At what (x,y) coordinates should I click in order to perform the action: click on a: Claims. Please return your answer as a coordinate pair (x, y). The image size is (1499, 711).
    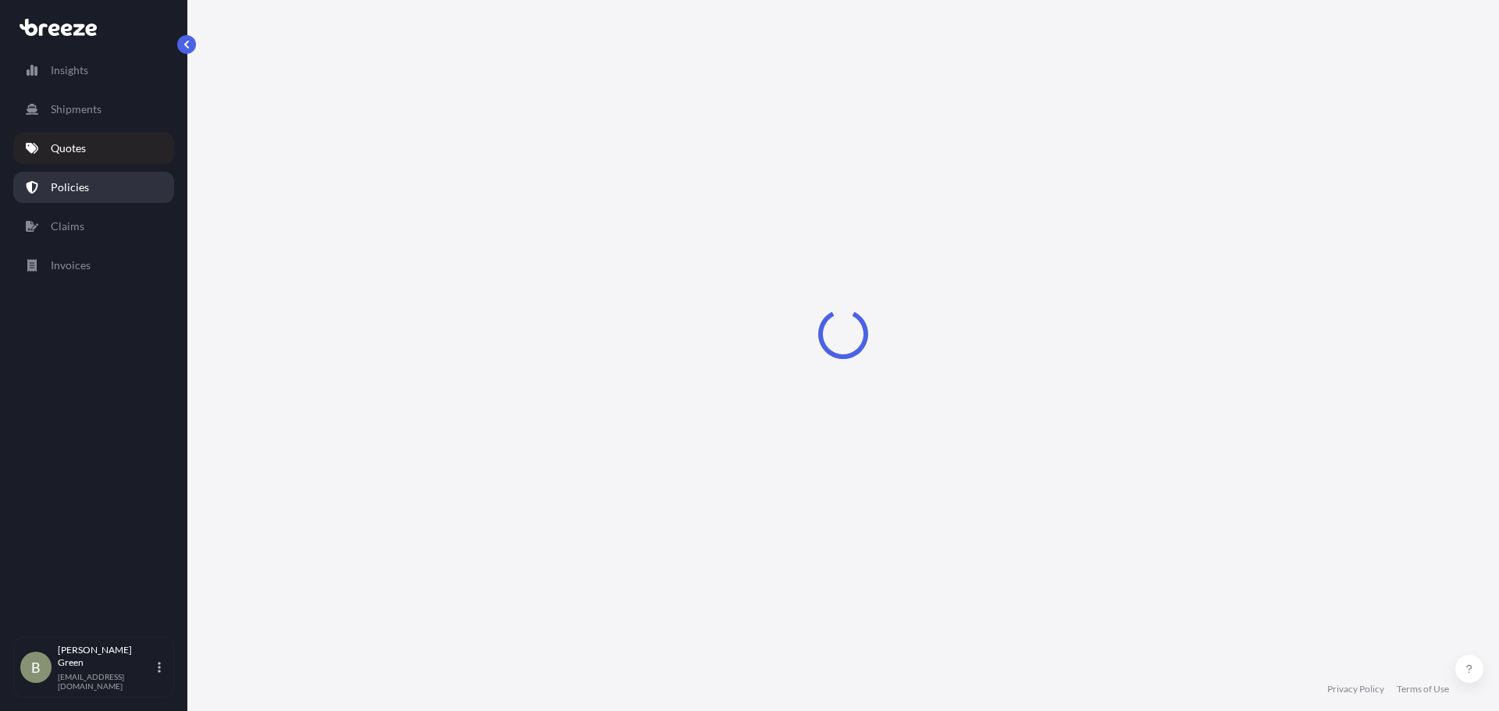
    Looking at the image, I should click on (94, 226).